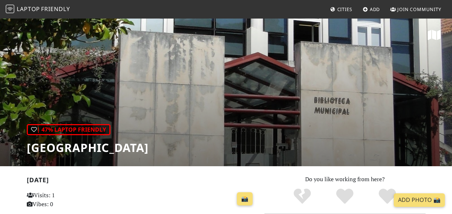 This screenshot has height=214, width=452. I want to click on p: Do you like working from here?, so click(345, 180).